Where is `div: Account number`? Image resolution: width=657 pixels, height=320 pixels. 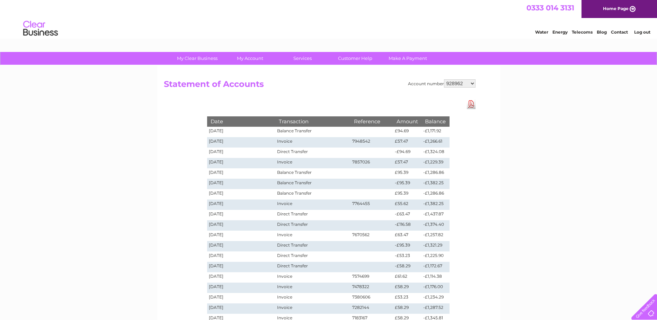 div: Account number is located at coordinates (441, 83).